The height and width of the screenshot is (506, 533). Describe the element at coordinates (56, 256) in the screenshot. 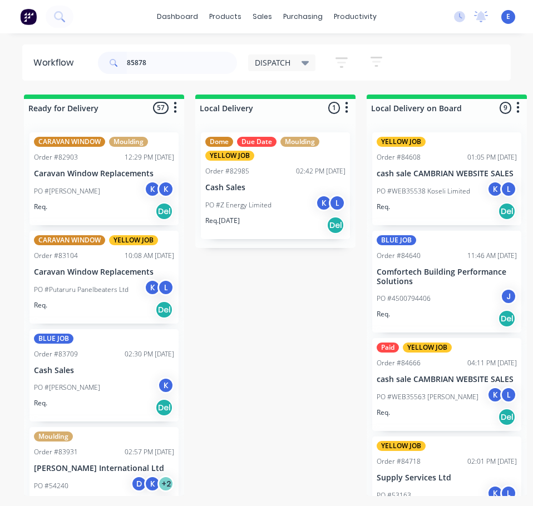

I see `div: Order #83104` at that location.